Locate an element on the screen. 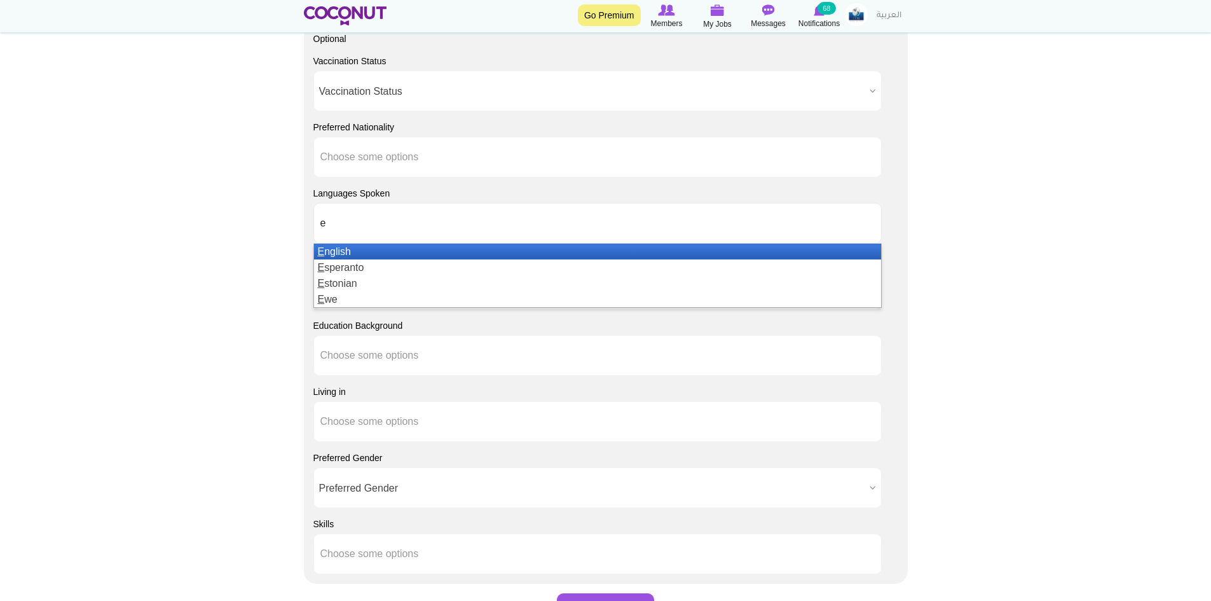 The width and height of the screenshot is (1211, 601). img: Home is located at coordinates (345, 16).